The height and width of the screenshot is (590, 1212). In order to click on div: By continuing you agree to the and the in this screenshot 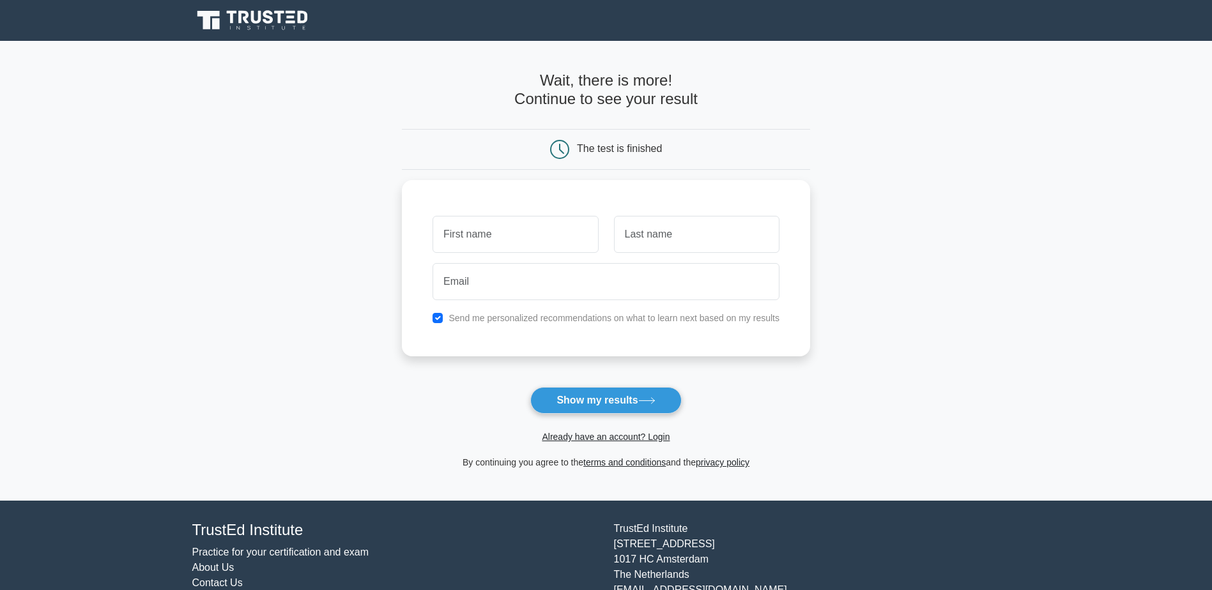, I will do `click(606, 463)`.